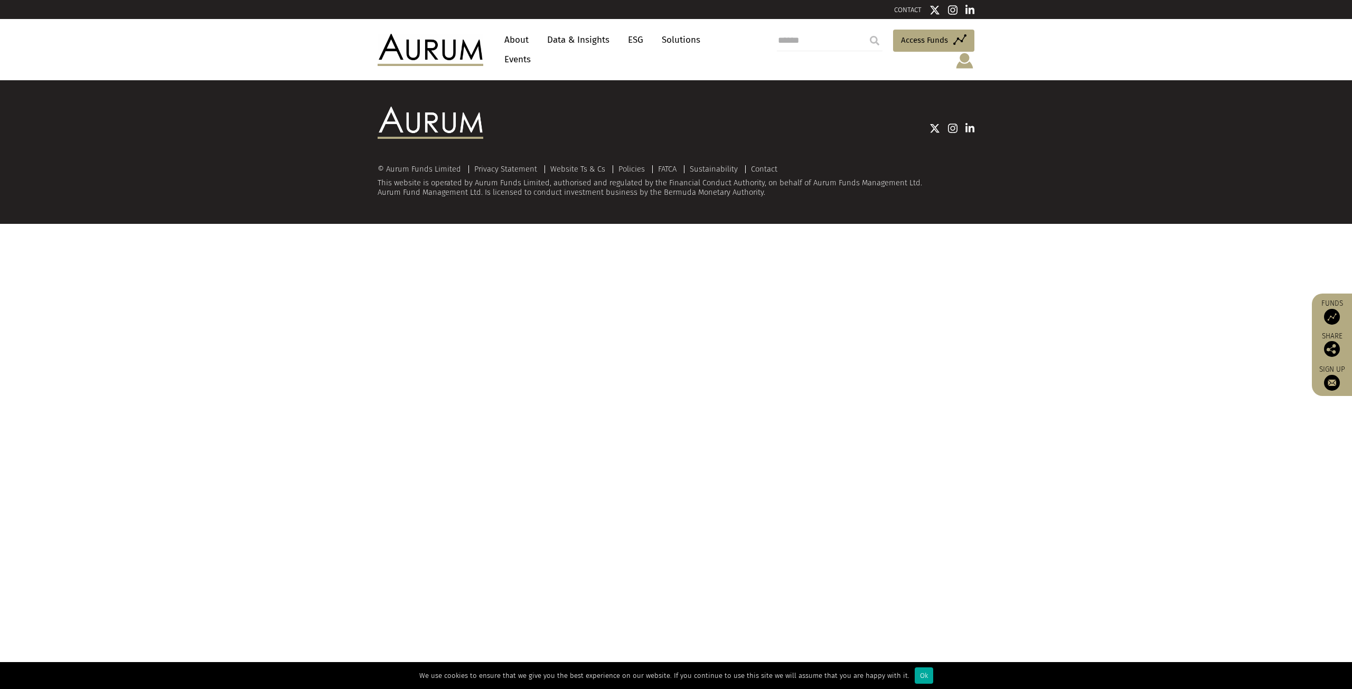 Image resolution: width=1352 pixels, height=689 pixels. What do you see at coordinates (431, 123) in the screenshot?
I see `img: Aurum Logo` at bounding box center [431, 123].